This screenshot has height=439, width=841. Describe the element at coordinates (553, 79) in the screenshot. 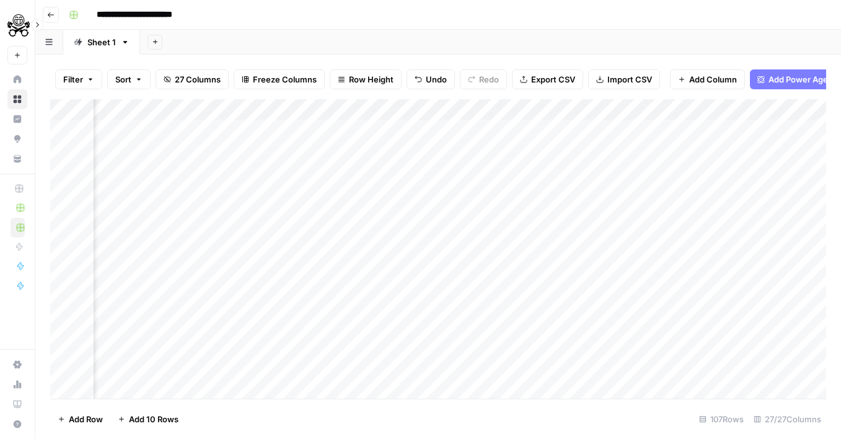

I see `span: Export CSV` at that location.